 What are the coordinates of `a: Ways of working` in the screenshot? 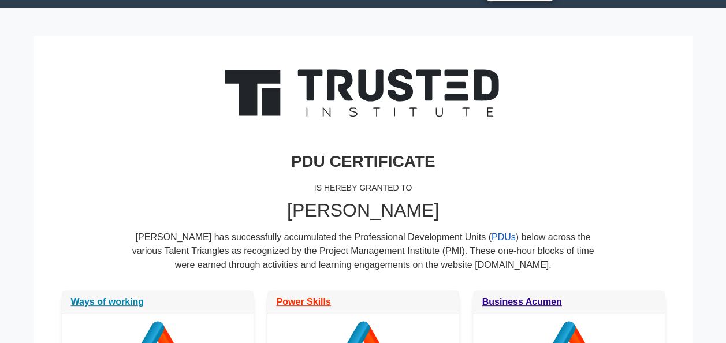 It's located at (107, 301).